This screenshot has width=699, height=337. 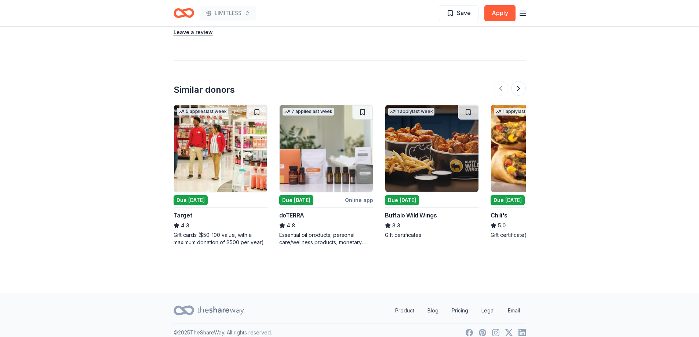 What do you see at coordinates (290, 226) in the screenshot?
I see `span: 4.8` at bounding box center [290, 226].